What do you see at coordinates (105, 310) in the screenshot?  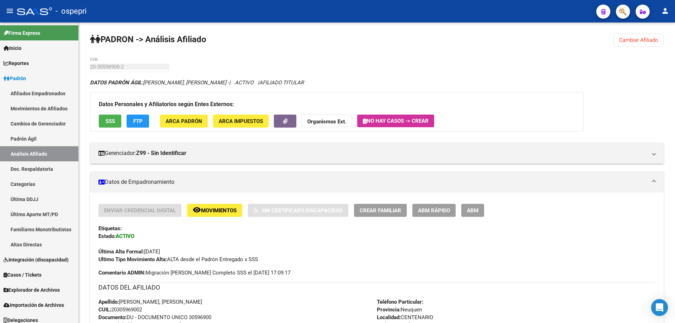 I see `strong: CUIL:` at bounding box center [105, 310].